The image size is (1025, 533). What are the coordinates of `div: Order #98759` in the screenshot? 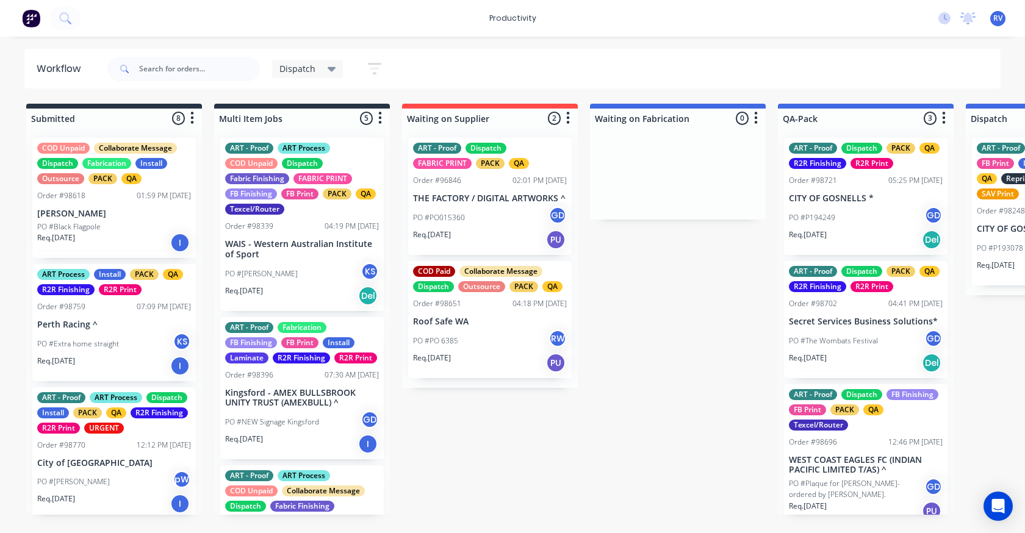 It's located at (61, 307).